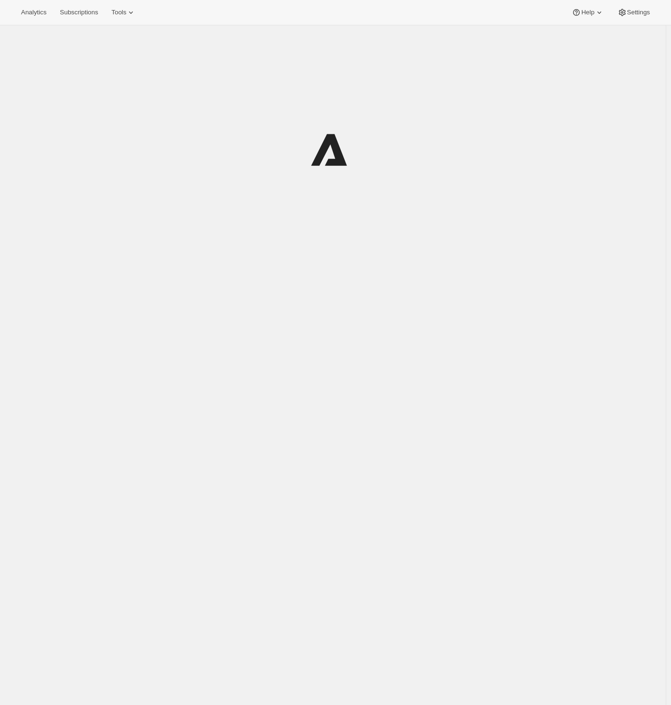  I want to click on span: Tools, so click(118, 12).